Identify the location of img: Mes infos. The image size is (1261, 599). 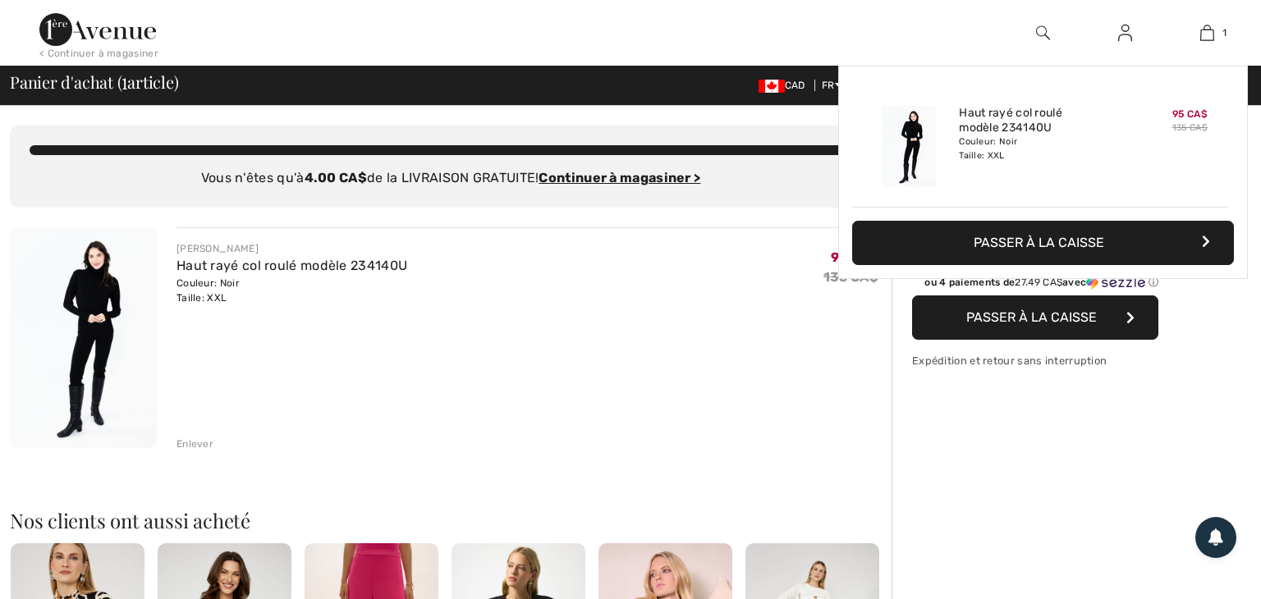
(1125, 33).